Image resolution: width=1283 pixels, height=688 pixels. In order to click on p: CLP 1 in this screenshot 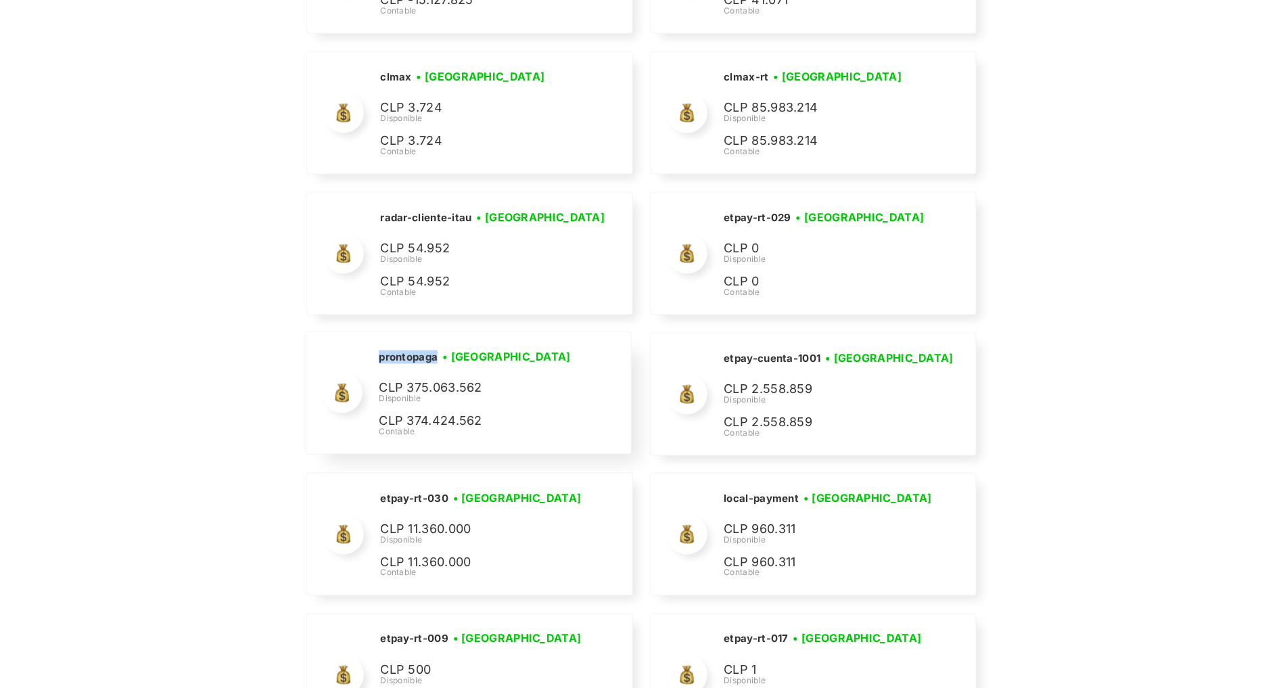, I will do `click(825, 670)`.